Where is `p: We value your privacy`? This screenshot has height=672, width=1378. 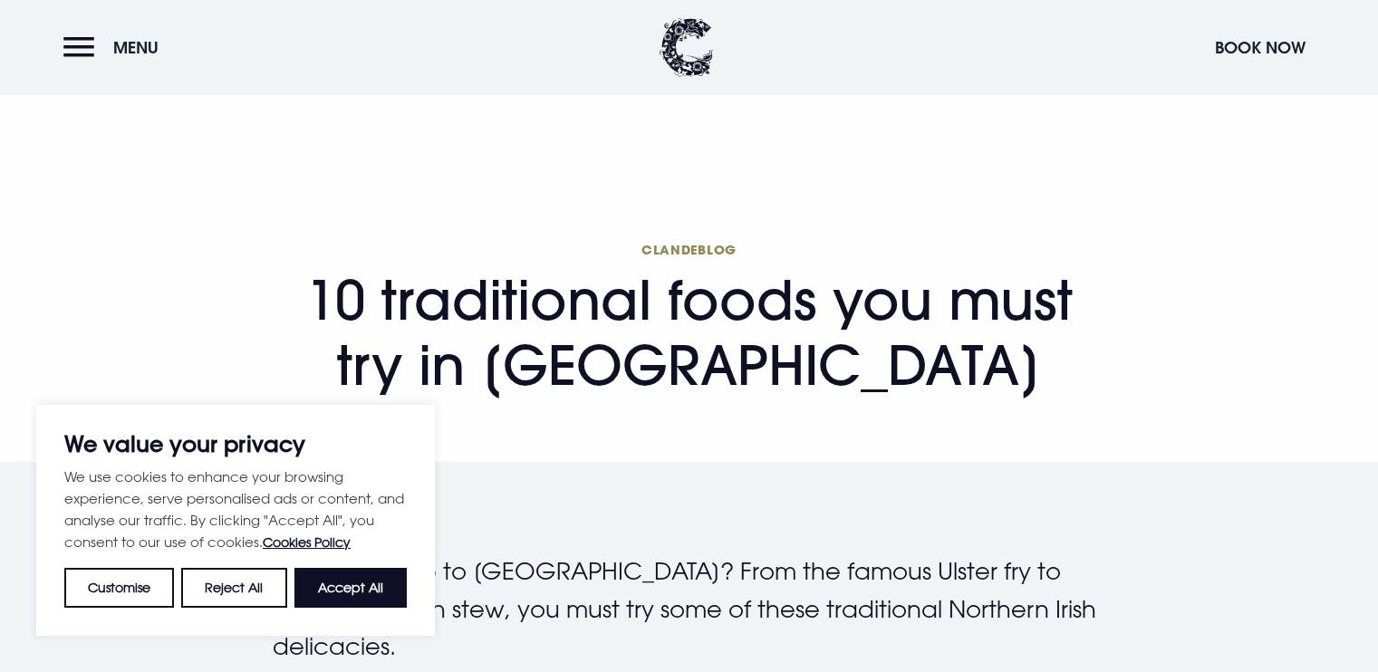
p: We value your privacy is located at coordinates (236, 444).